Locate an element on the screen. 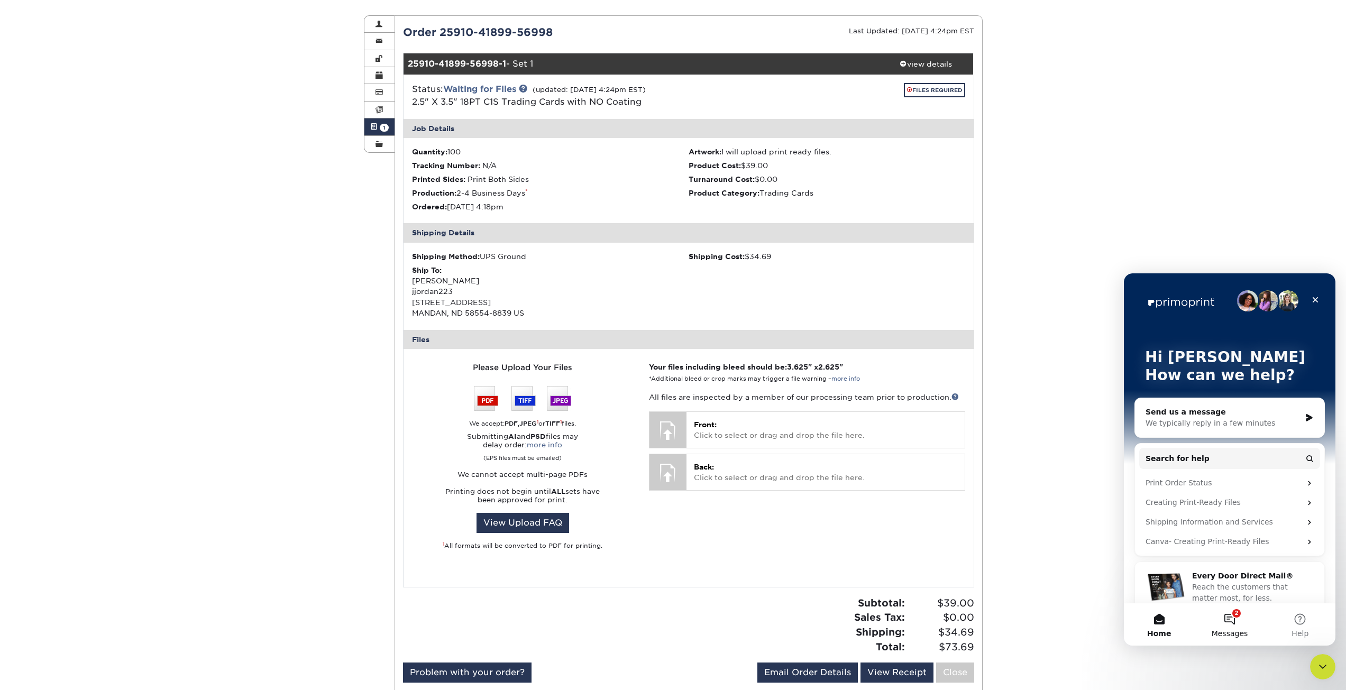  a: Waiting for Files is located at coordinates (480, 89).